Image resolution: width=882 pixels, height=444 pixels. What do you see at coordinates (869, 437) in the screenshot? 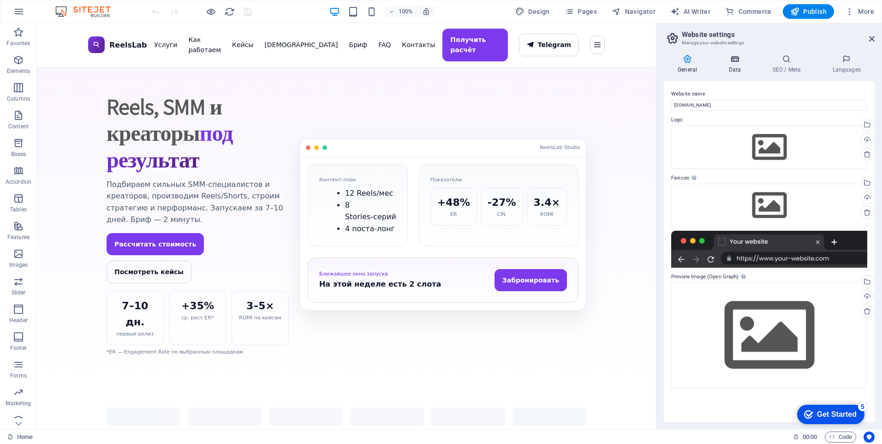
I see `button: Usercentrics` at bounding box center [869, 437].